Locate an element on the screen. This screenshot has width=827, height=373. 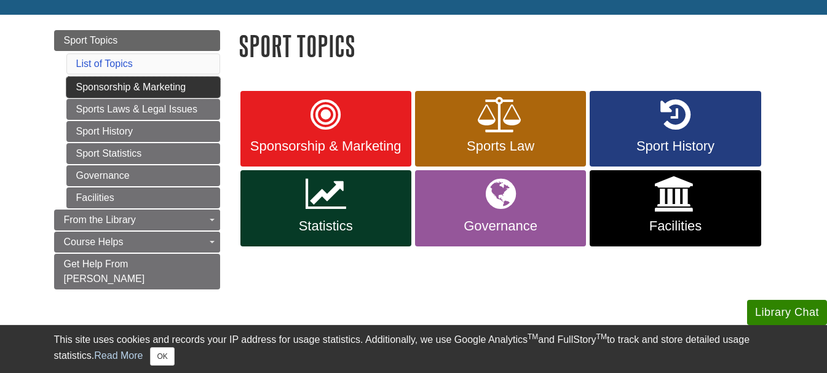
a: From the Library is located at coordinates (137, 220).